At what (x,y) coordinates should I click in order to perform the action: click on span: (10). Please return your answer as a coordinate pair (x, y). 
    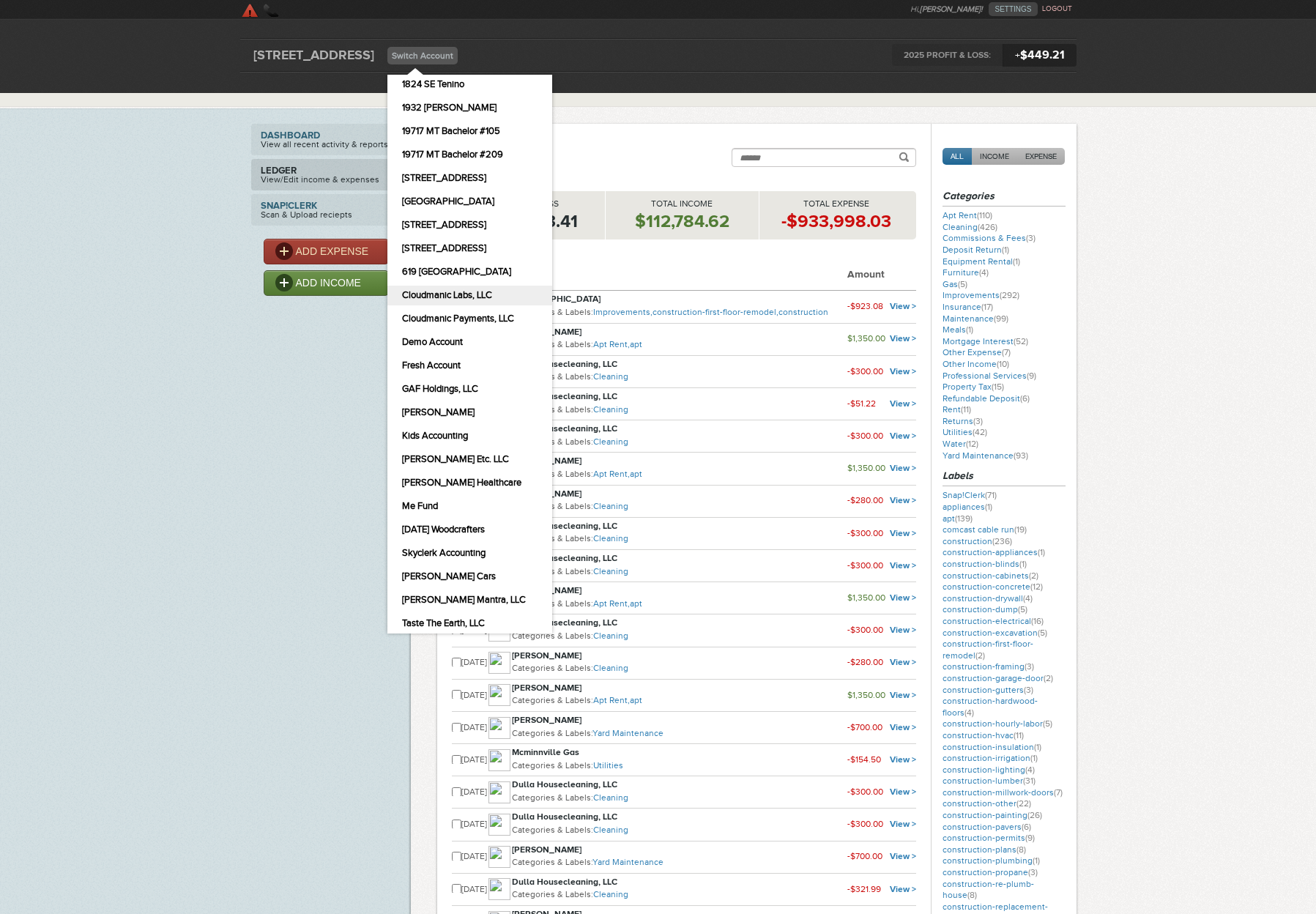
    Looking at the image, I should click on (1002, 364).